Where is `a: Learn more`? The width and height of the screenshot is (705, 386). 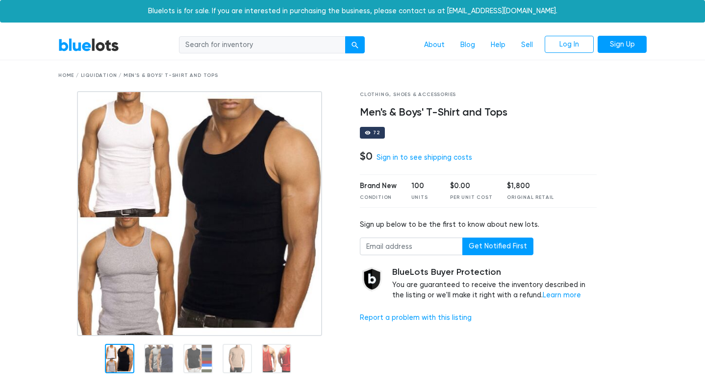 a: Learn more is located at coordinates (562, 295).